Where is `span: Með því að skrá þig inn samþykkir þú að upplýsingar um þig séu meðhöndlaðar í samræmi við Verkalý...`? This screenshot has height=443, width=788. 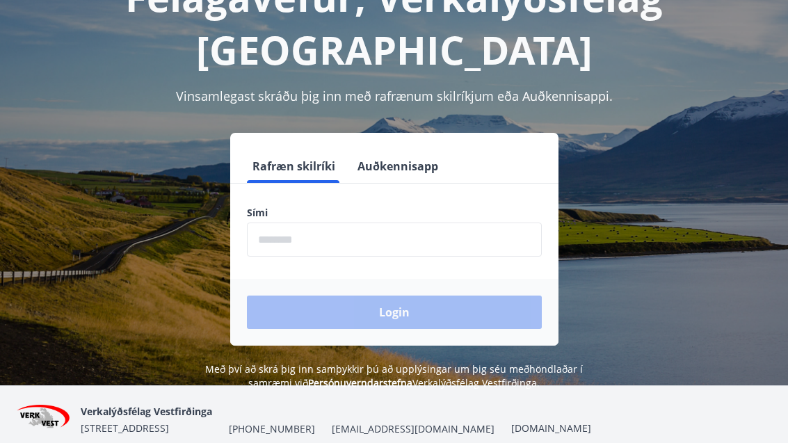 span: Með því að skrá þig inn samþykkir þú að upplýsingar um þig séu meðhöndlaðar í samræmi við Verkalý... is located at coordinates (393, 375).